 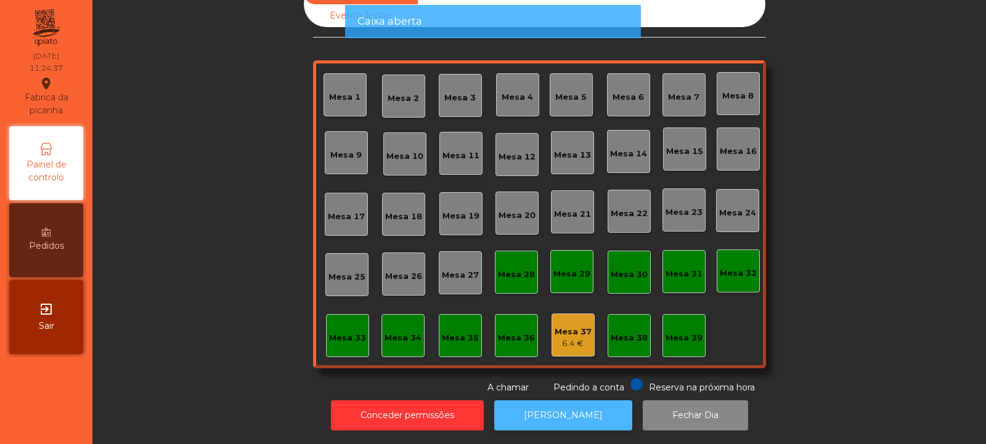 I want to click on div: Mesa 8, so click(x=737, y=96).